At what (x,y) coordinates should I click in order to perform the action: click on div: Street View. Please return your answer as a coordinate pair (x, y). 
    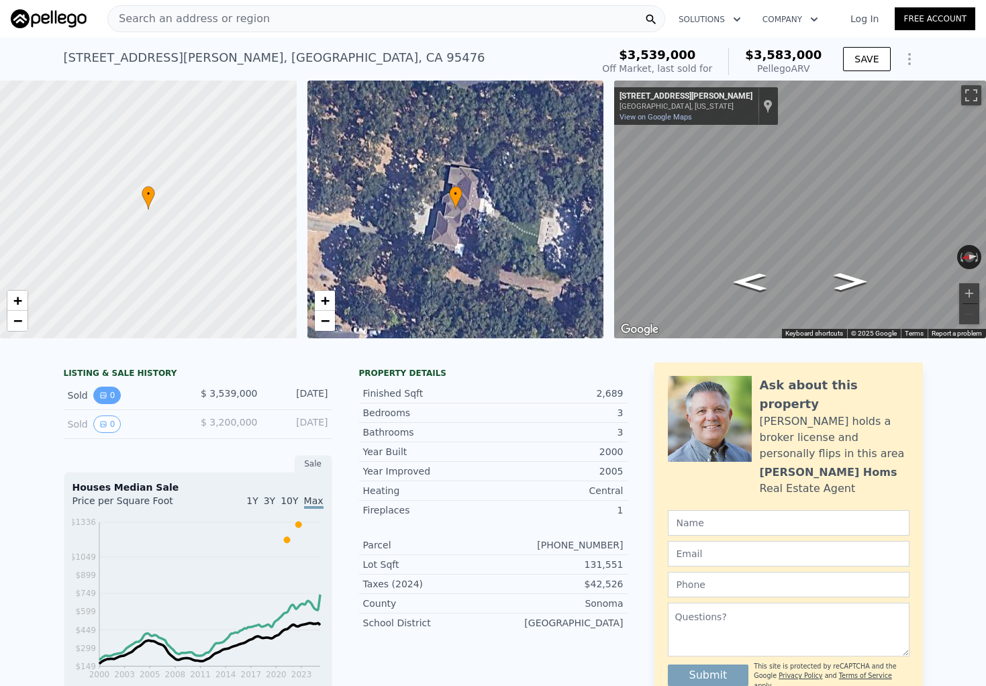
    Looking at the image, I should click on (800, 209).